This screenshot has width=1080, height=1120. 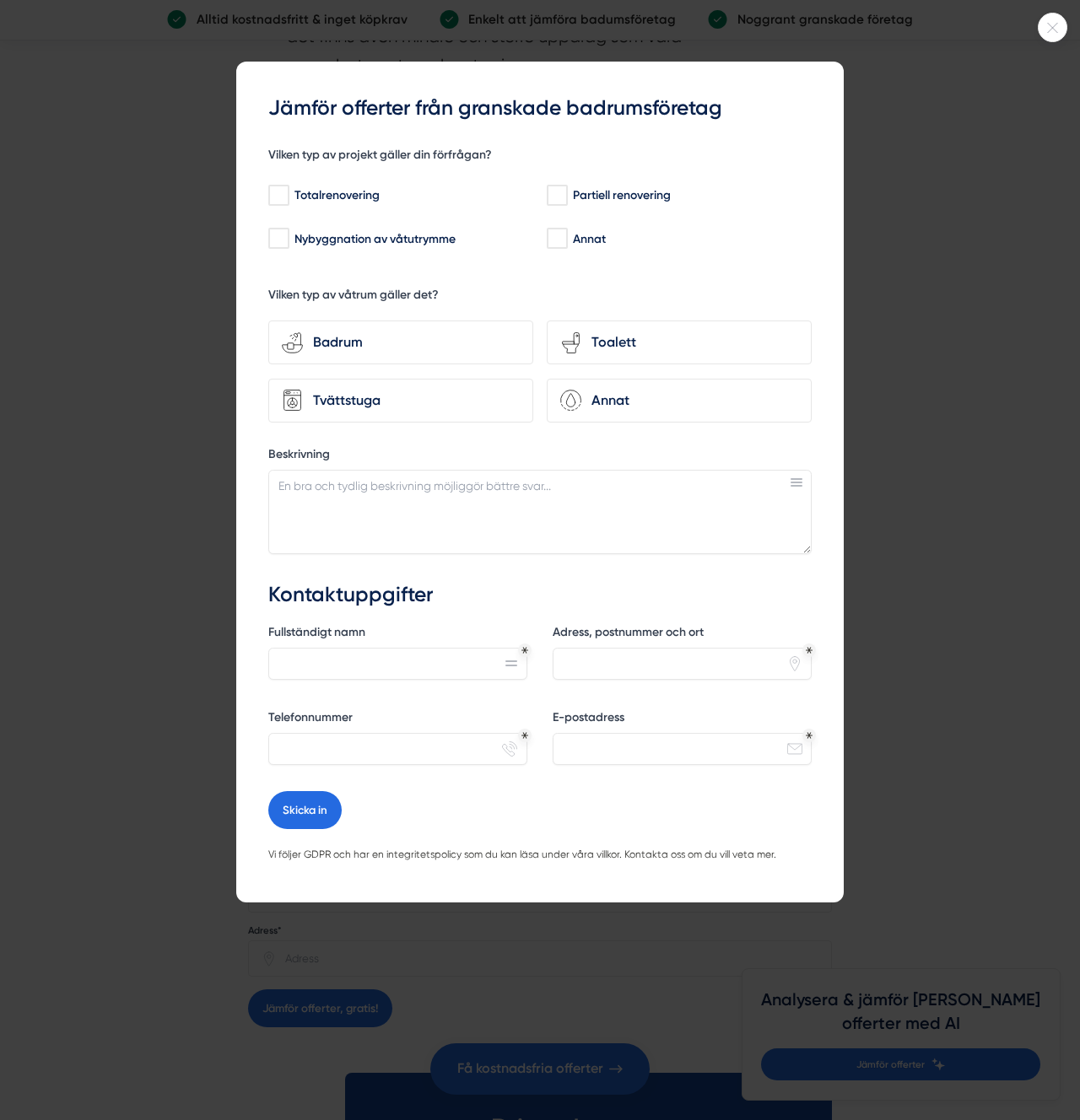 I want to click on h5: Vilken typ av projekt gäller din förfrågan?, so click(x=380, y=157).